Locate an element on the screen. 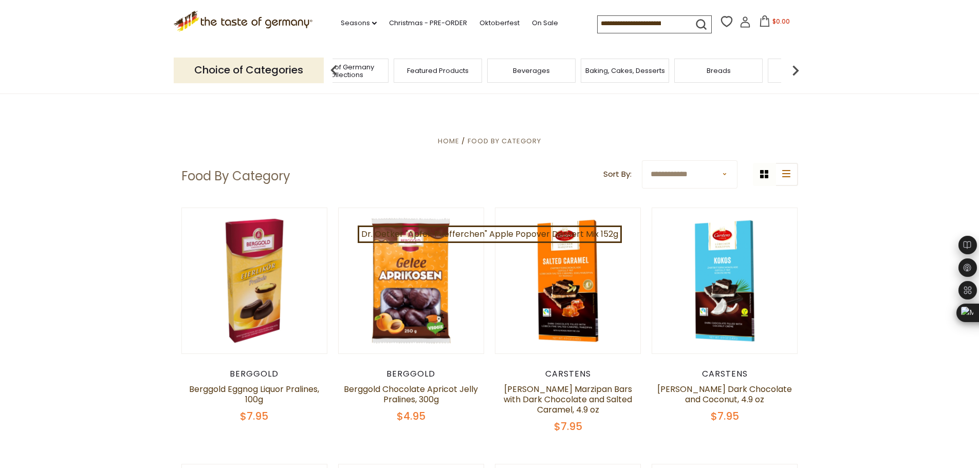 Image resolution: width=979 pixels, height=468 pixels. a: Food By Category is located at coordinates (504, 141).